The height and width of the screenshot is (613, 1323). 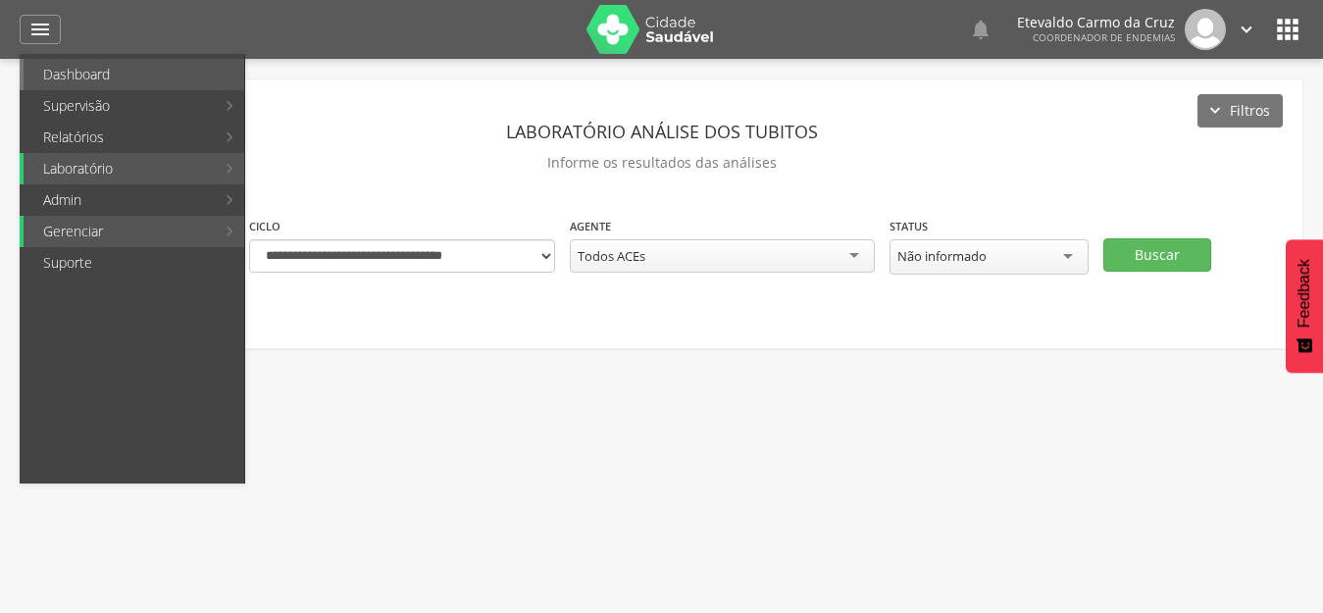 What do you see at coordinates (133, 263) in the screenshot?
I see `a: Suporte` at bounding box center [133, 263].